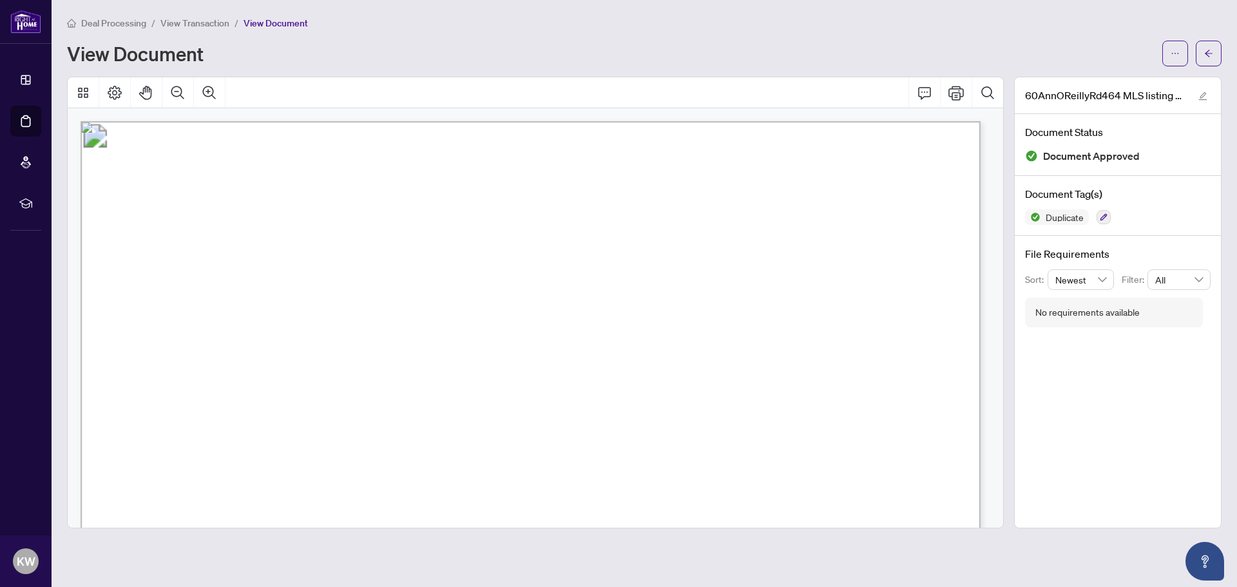 Image resolution: width=1237 pixels, height=587 pixels. I want to click on span: View Transaction, so click(195, 23).